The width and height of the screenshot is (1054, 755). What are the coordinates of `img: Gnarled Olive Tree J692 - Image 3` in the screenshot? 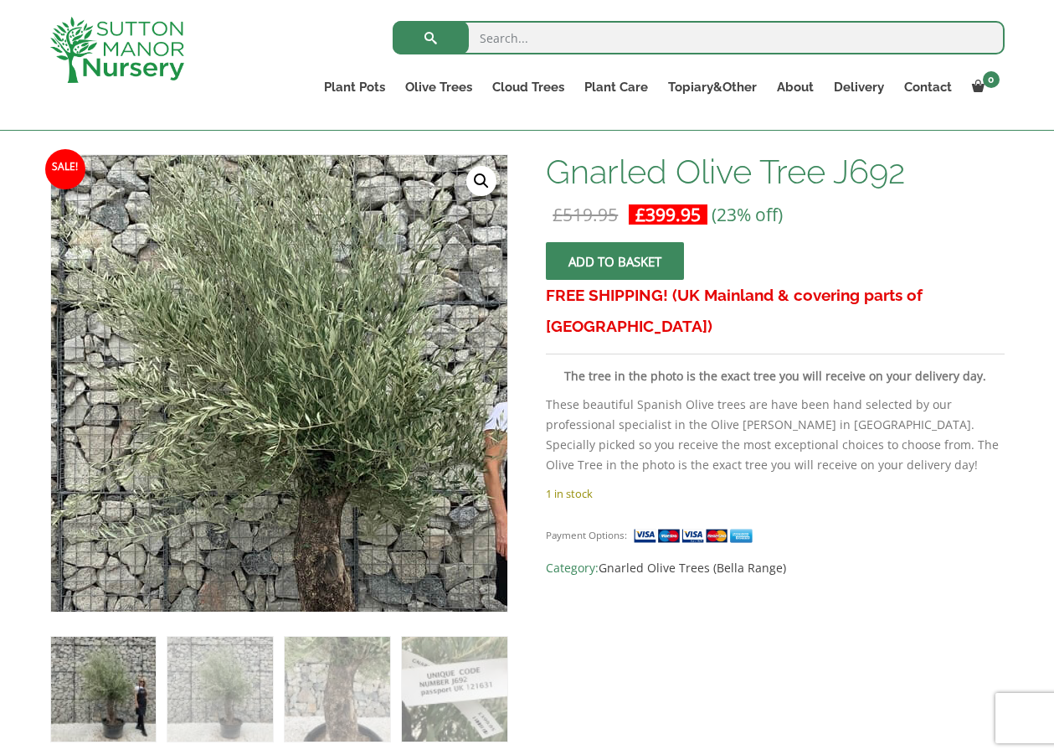 It's located at (337, 688).